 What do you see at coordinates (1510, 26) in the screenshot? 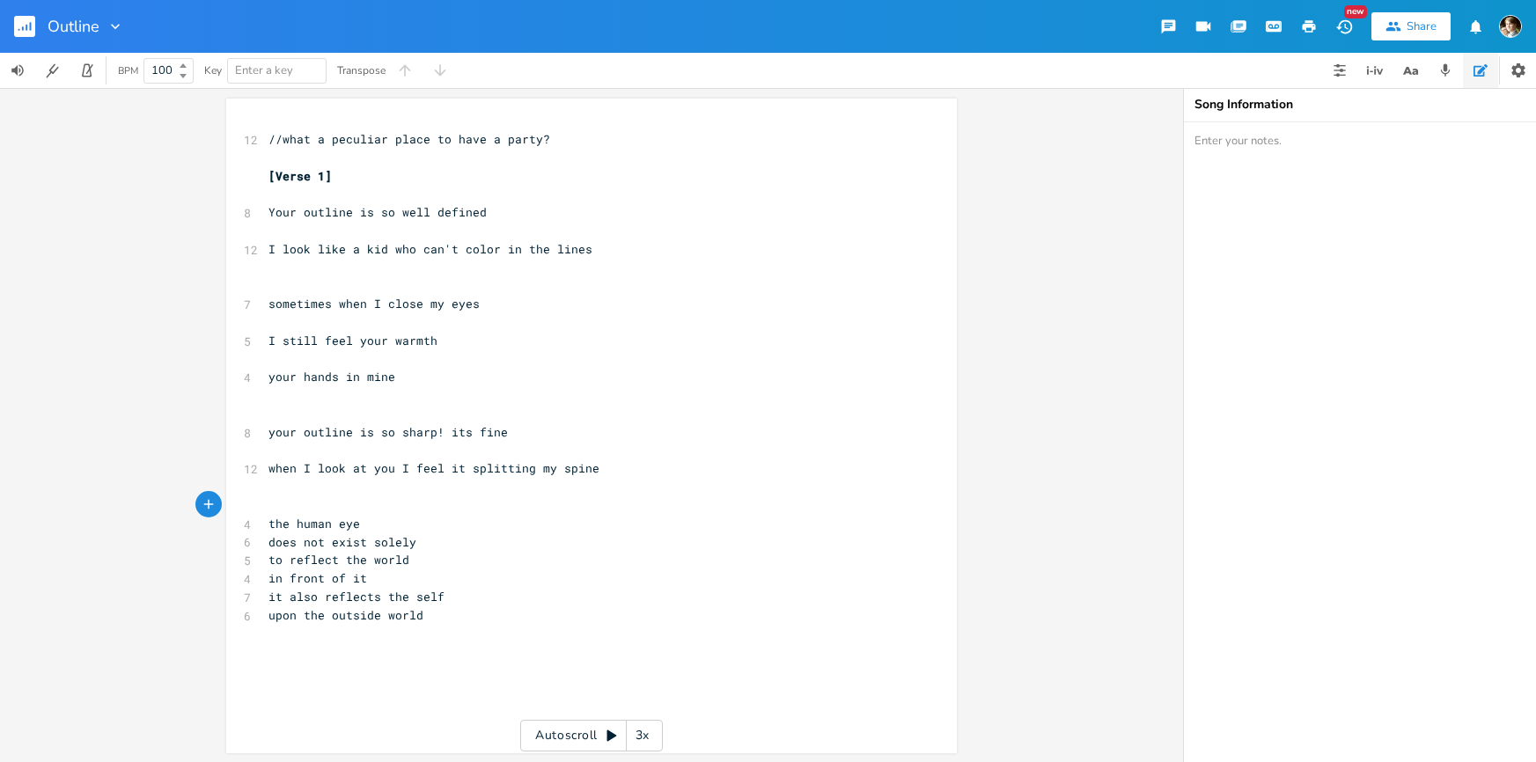
I see `img: Robert Wise` at bounding box center [1510, 26].